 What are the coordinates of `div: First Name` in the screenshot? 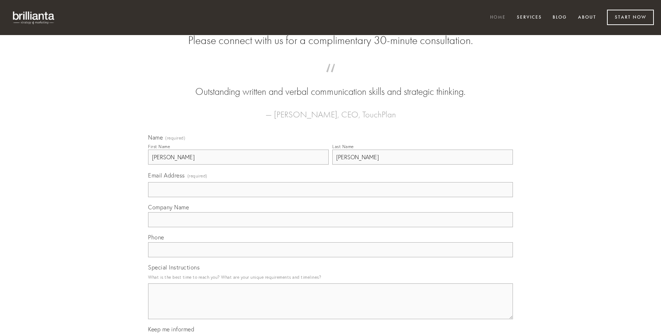 It's located at (159, 146).